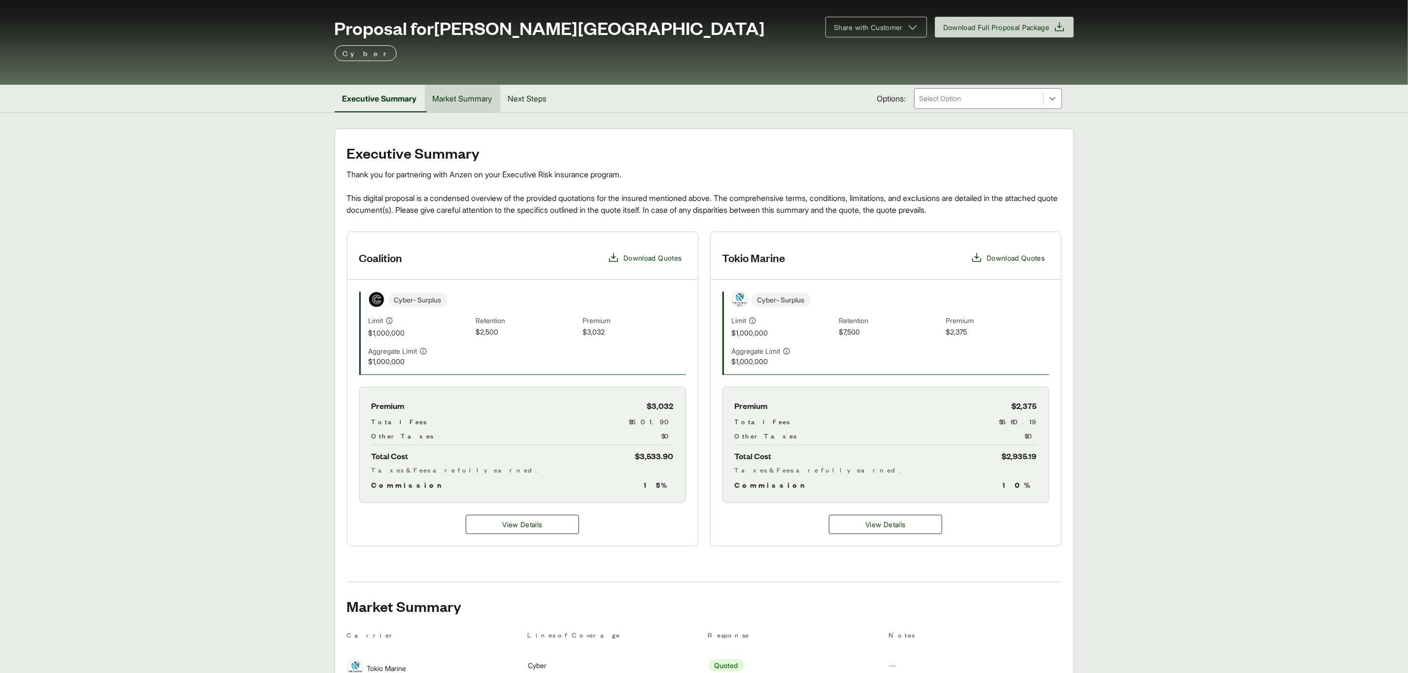  Describe the element at coordinates (975, 637) in the screenshot. I see `th: Notes` at that location.